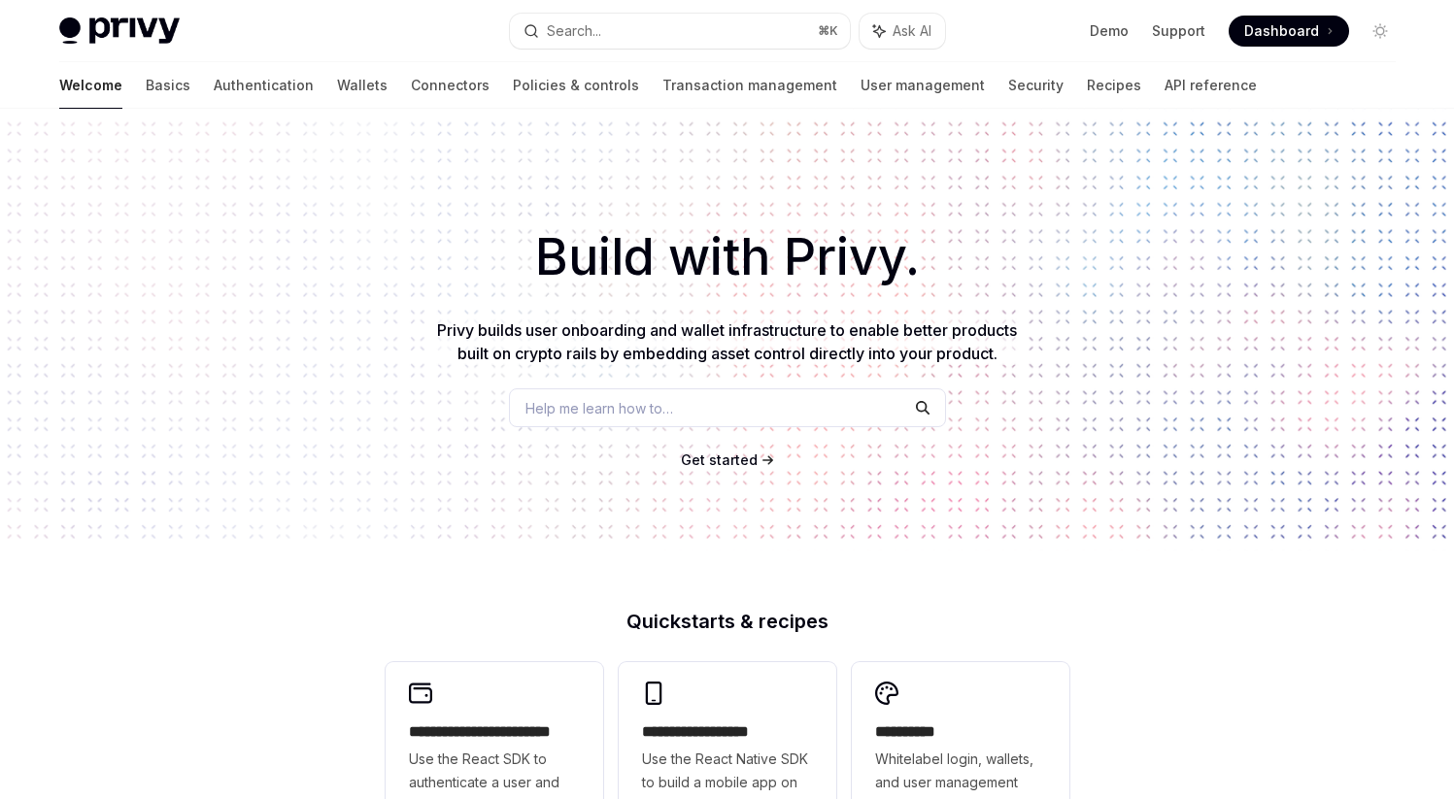  What do you see at coordinates (719, 459) in the screenshot?
I see `span: Get started` at bounding box center [719, 459].